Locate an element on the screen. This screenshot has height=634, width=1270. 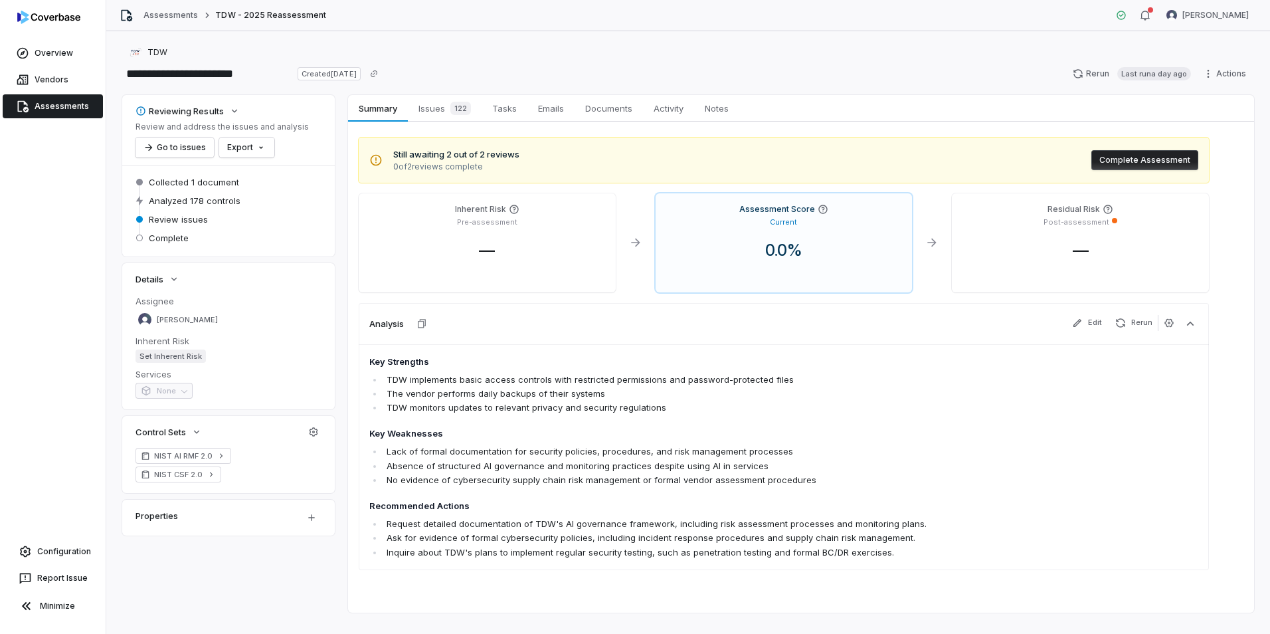
h3: Analysis is located at coordinates (387, 324).